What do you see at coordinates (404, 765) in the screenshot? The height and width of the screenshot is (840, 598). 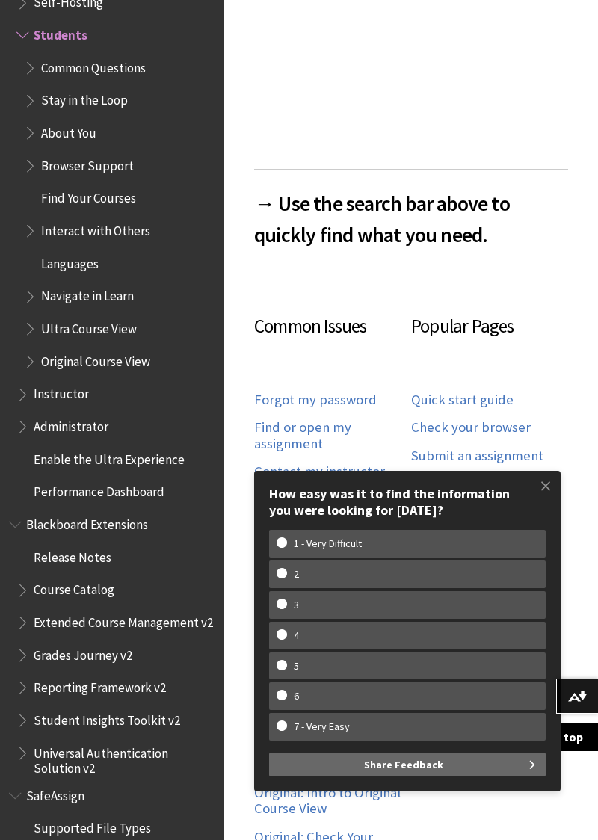 I see `span: Share Feedback` at bounding box center [404, 765].